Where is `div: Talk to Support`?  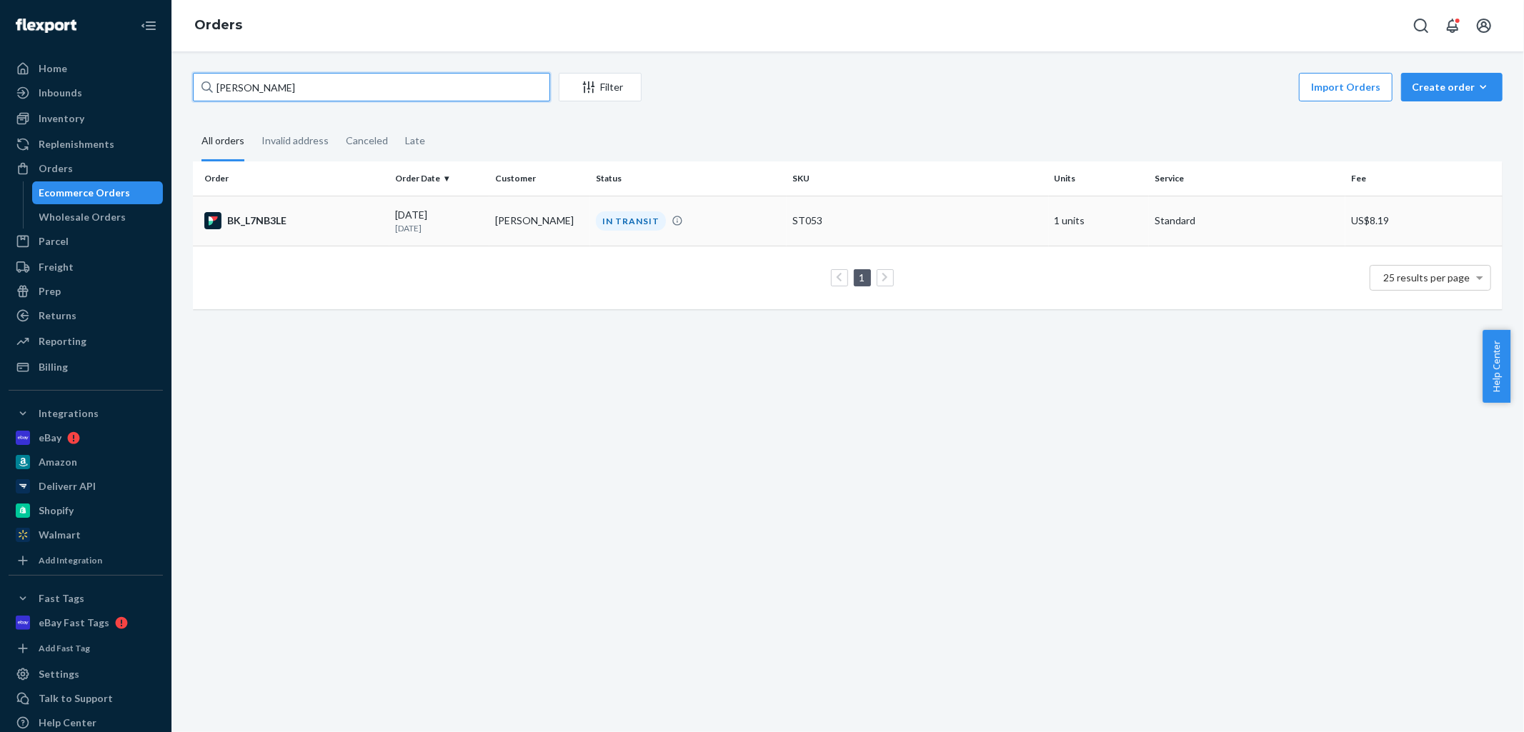 div: Talk to Support is located at coordinates (76, 699).